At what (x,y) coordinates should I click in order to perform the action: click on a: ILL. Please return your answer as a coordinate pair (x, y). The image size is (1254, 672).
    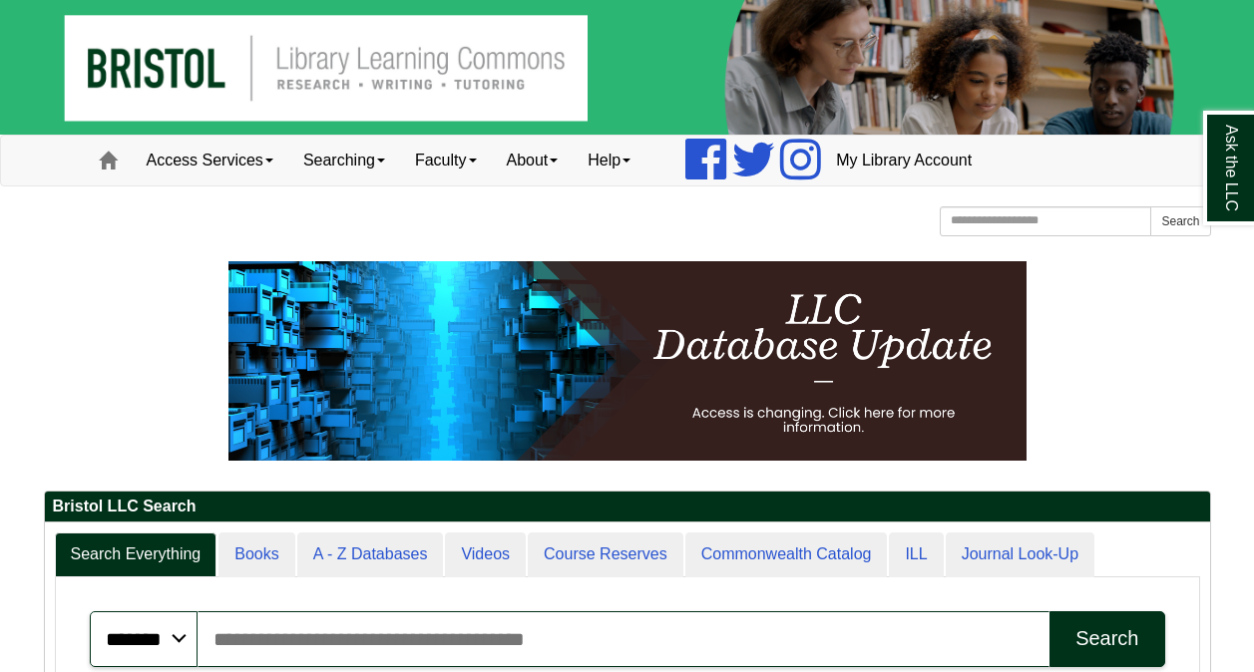
    Looking at the image, I should click on (916, 555).